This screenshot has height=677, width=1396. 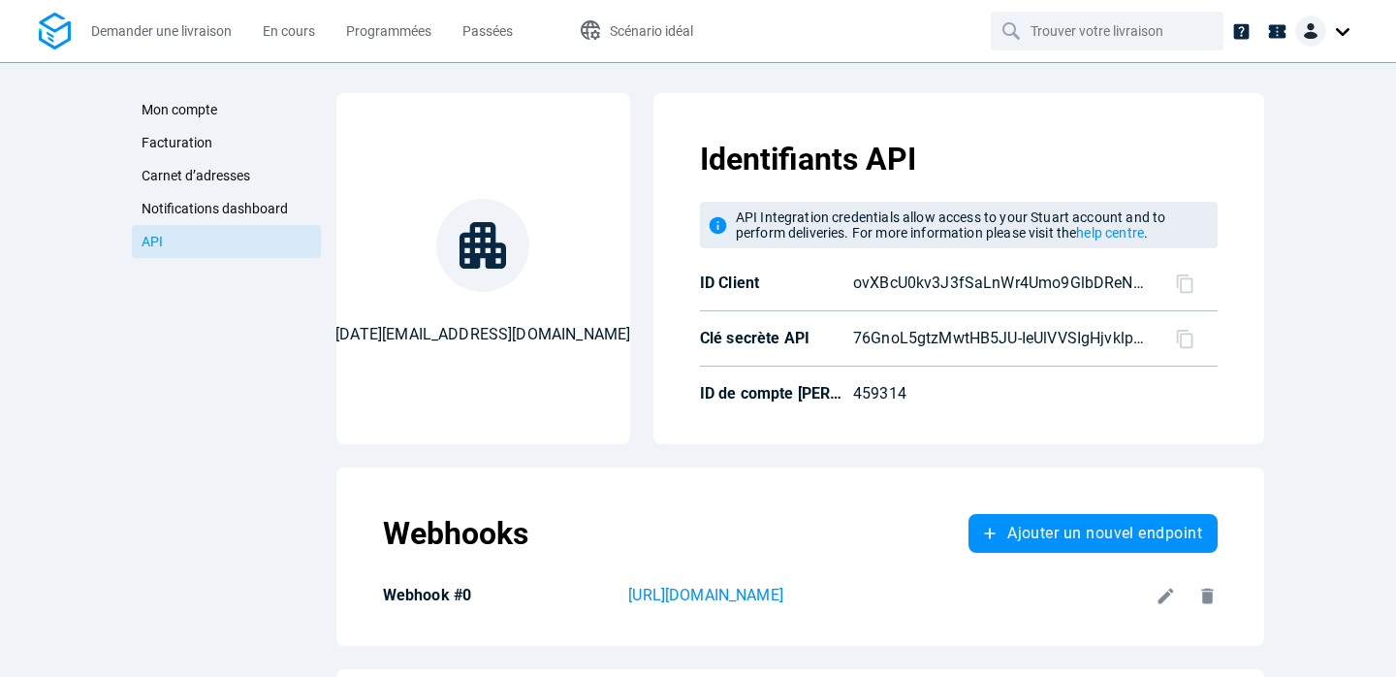 What do you see at coordinates (226, 208) in the screenshot?
I see `a: Notifications dashboard` at bounding box center [226, 208].